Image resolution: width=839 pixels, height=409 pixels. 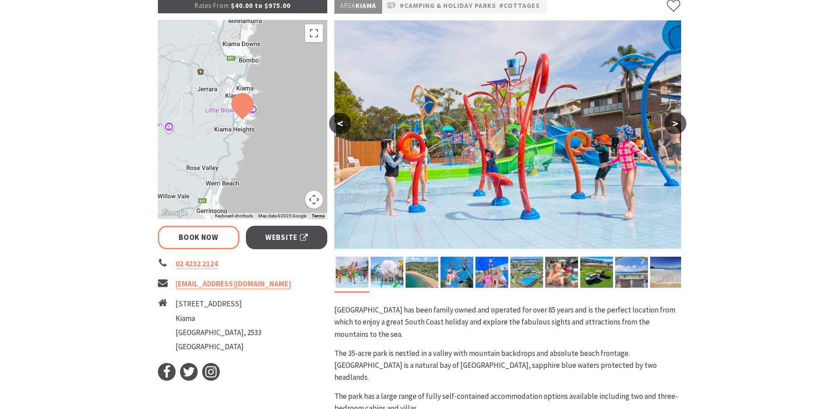 What do you see at coordinates (492, 272) in the screenshot?
I see `img: Jumping pillow with a group of friends sitting in the foreground and girl jumping in air behind them` at bounding box center [492, 272].